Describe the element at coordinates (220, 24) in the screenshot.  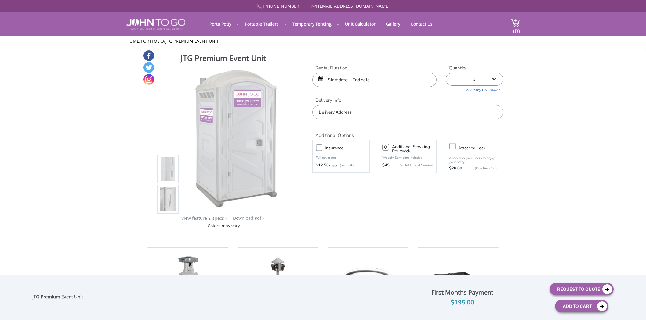
I see `a: Porta Potty` at that location.